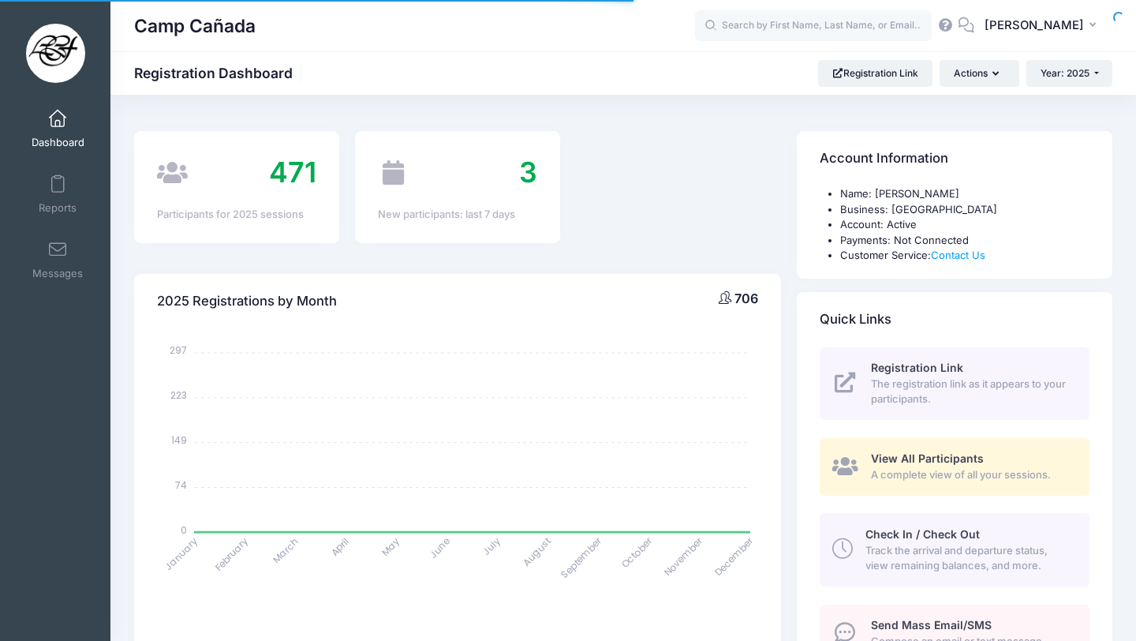 Image resolution: width=1136 pixels, height=641 pixels. Describe the element at coordinates (965, 256) in the screenshot. I see `li: Customer Service:` at that location.